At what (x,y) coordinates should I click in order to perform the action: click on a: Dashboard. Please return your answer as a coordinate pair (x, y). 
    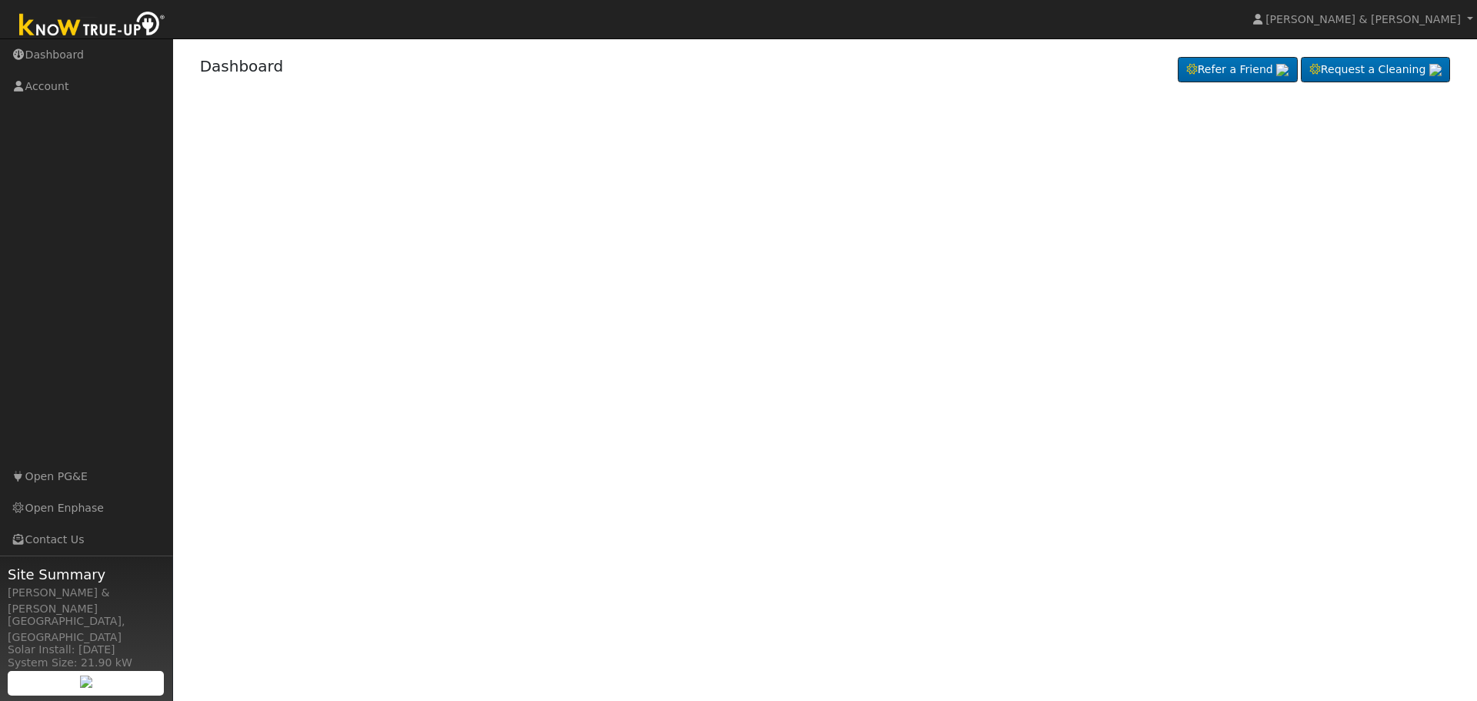
    Looking at the image, I should click on (242, 66).